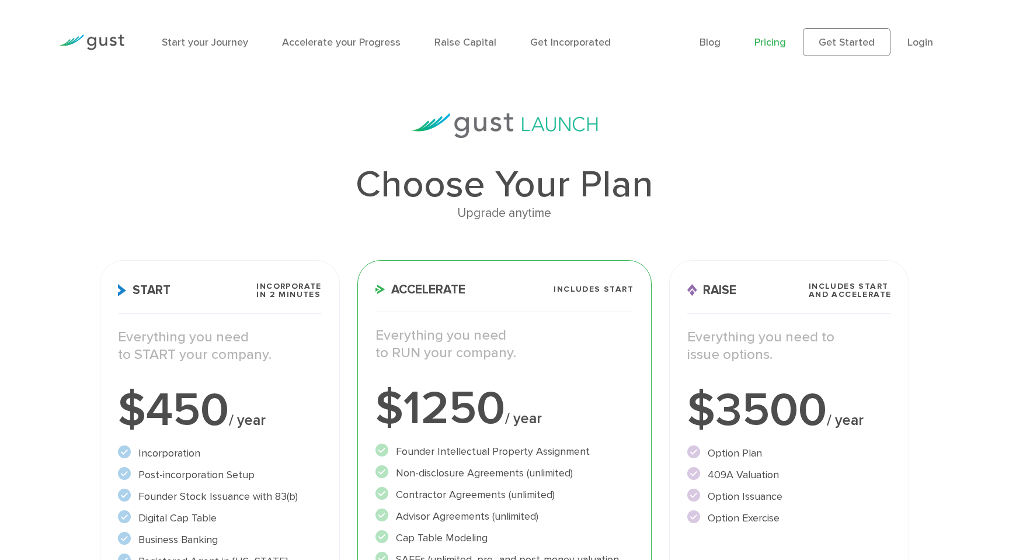 Image resolution: width=1009 pixels, height=560 pixels. What do you see at coordinates (710, 42) in the screenshot?
I see `a: Blog` at bounding box center [710, 42].